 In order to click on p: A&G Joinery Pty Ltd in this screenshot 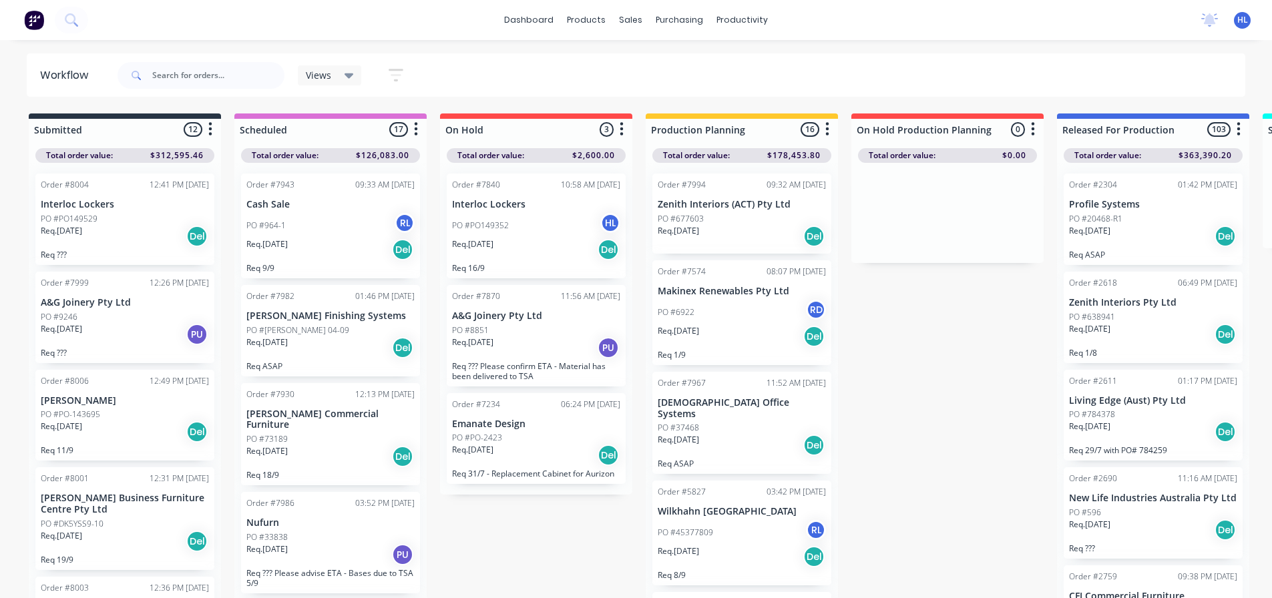, I will do `click(536, 316)`.